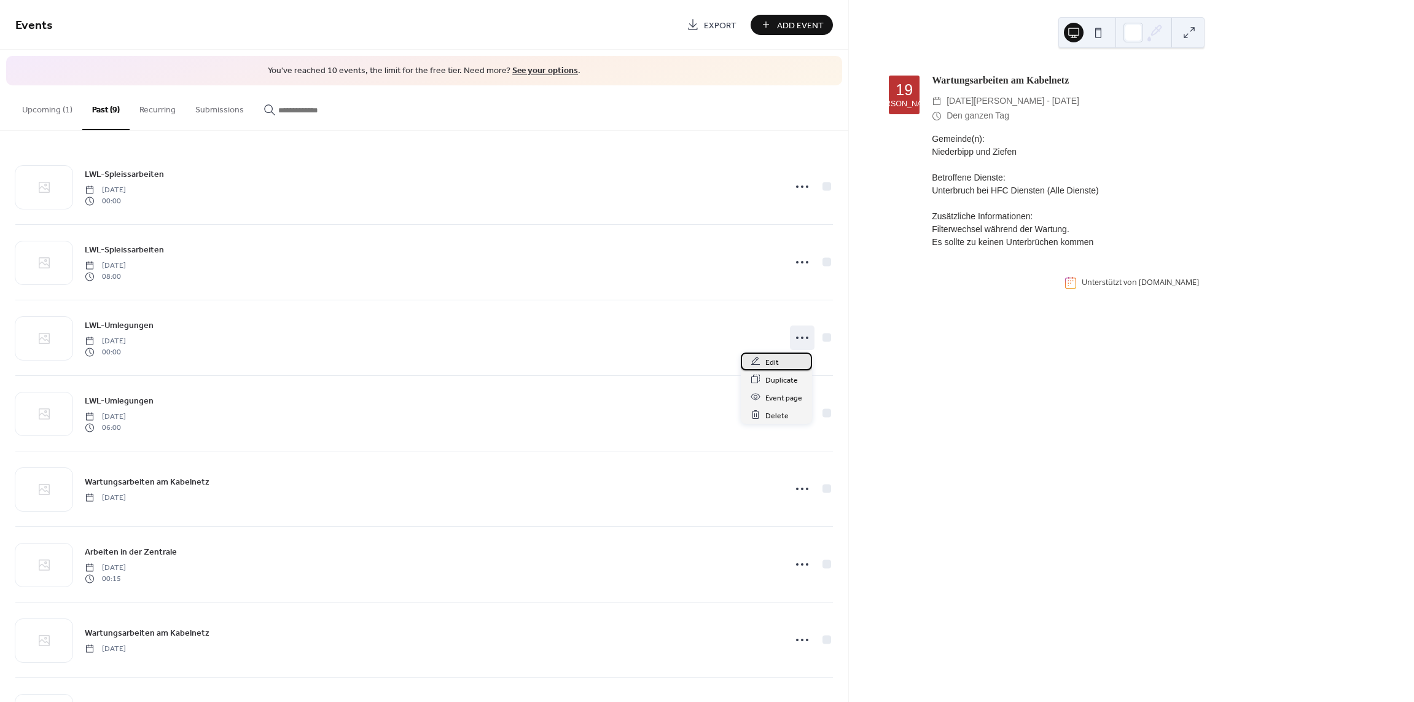 This screenshot has width=1414, height=702. I want to click on a: Arbeiten in der Zentrale, so click(131, 552).